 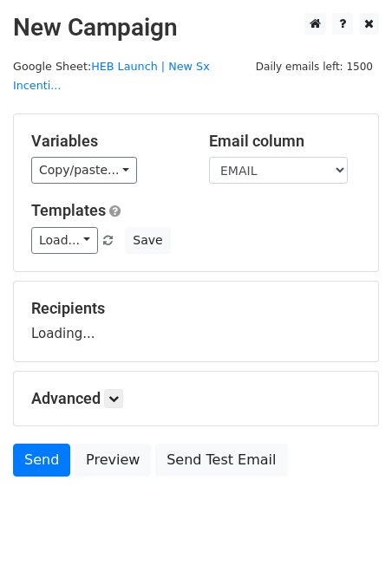 What do you see at coordinates (196, 28) in the screenshot?
I see `h2: New Campaign` at bounding box center [196, 28].